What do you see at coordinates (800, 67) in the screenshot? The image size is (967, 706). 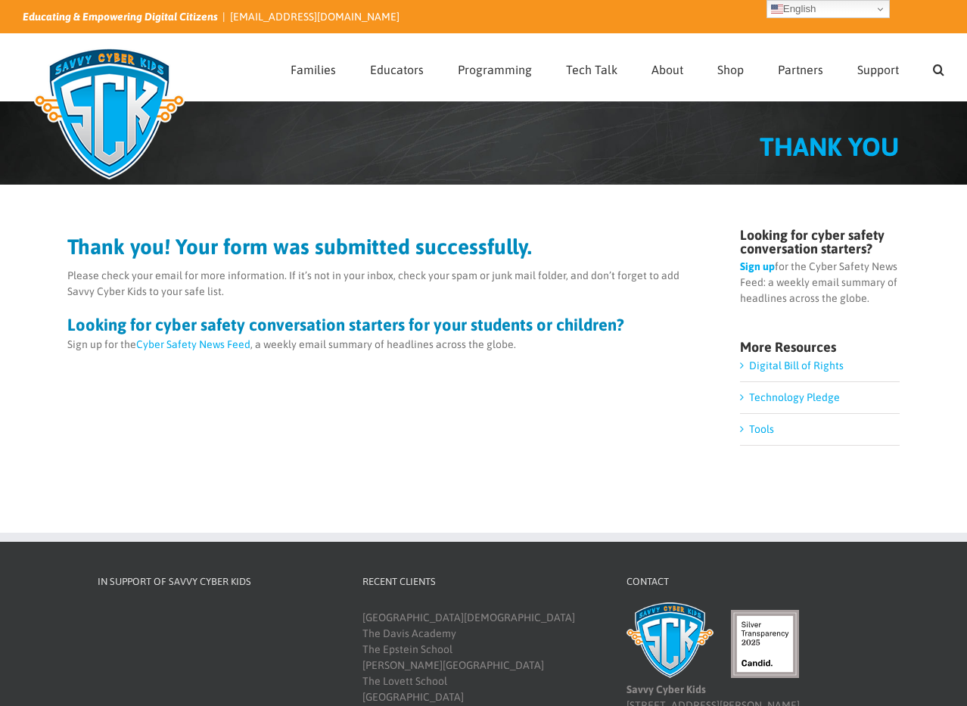 I see `a: Partners` at bounding box center [800, 67].